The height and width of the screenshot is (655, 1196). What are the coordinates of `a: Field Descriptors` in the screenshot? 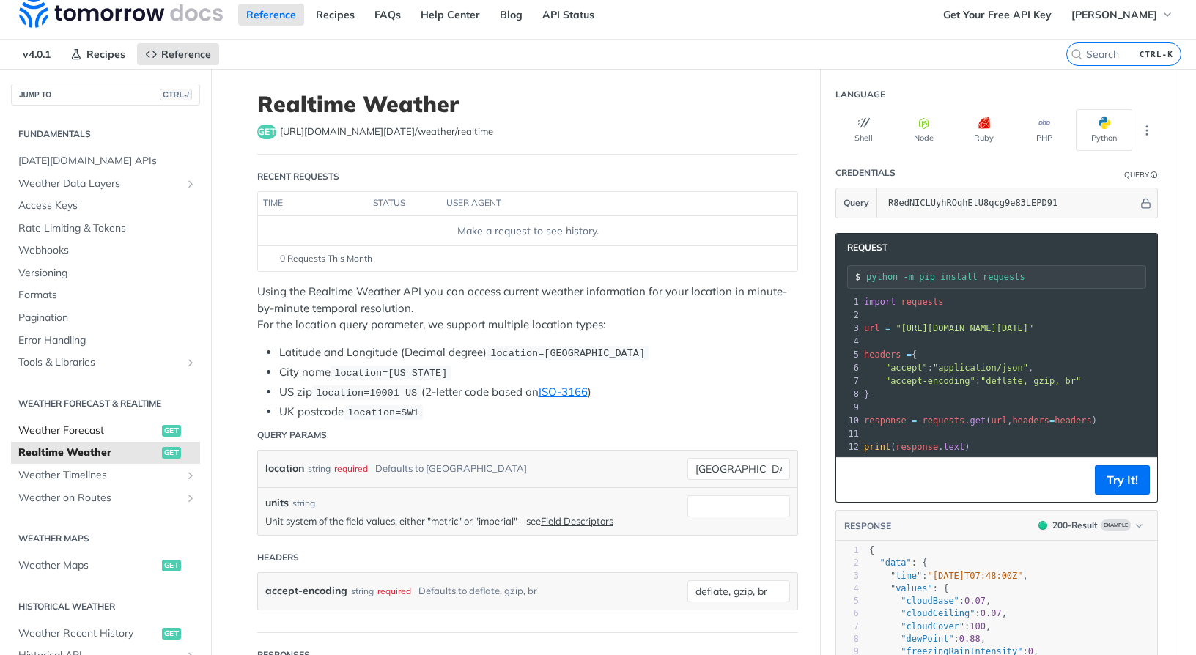 It's located at (577, 521).